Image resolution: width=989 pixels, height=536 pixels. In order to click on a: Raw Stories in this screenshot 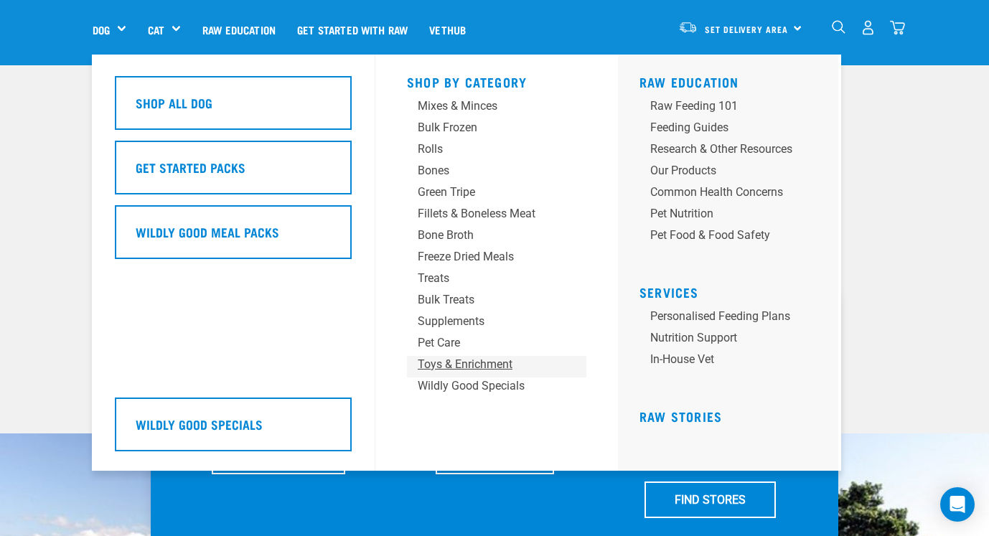, I will do `click(680, 416)`.